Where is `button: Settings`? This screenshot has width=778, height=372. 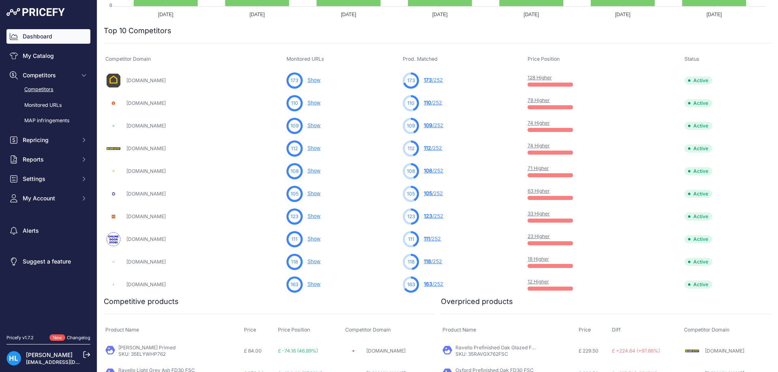
button: Settings is located at coordinates (48, 179).